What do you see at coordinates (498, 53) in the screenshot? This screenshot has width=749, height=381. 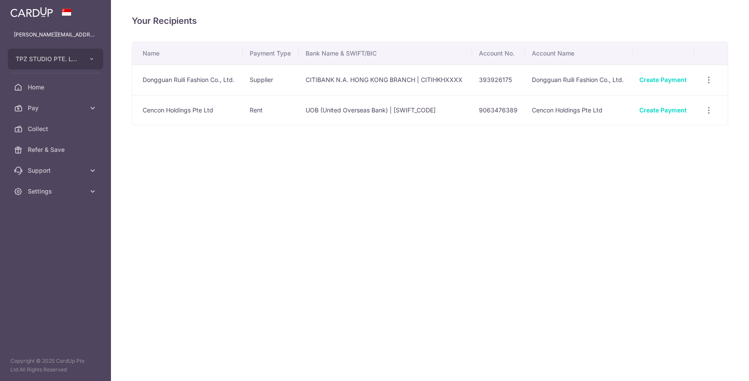 I see `th: Account No.` at bounding box center [498, 53].